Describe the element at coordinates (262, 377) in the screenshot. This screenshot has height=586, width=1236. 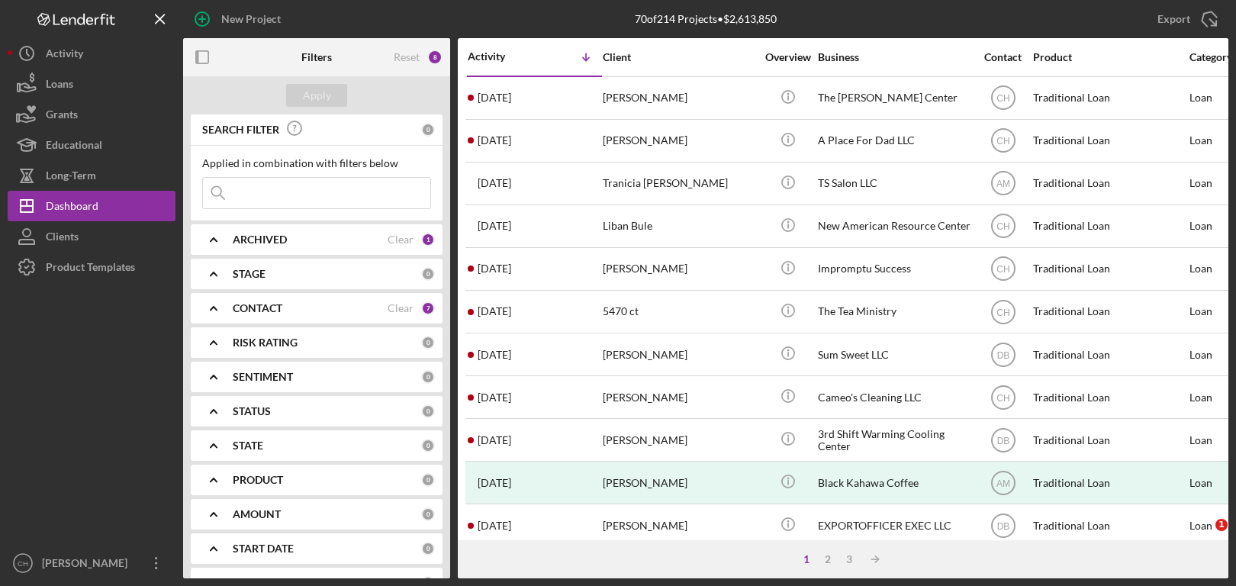
I see `b: SENTIMENT` at that location.